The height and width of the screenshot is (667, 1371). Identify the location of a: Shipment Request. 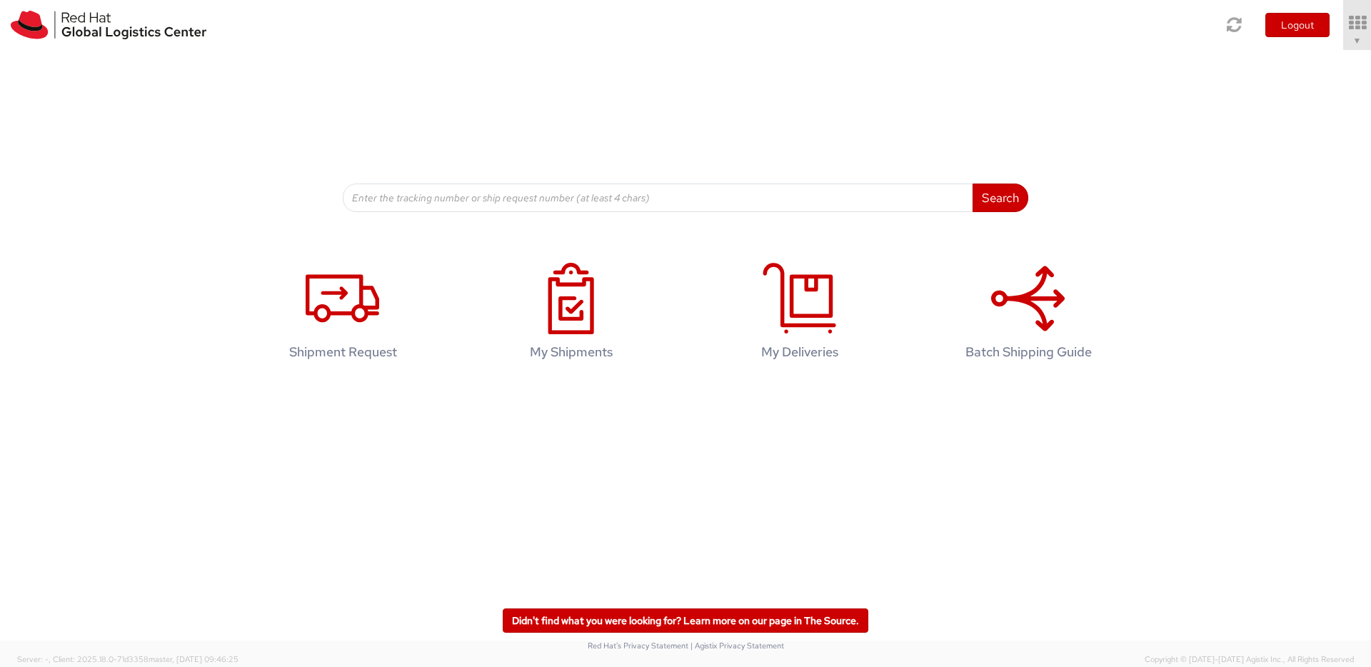
(343, 314).